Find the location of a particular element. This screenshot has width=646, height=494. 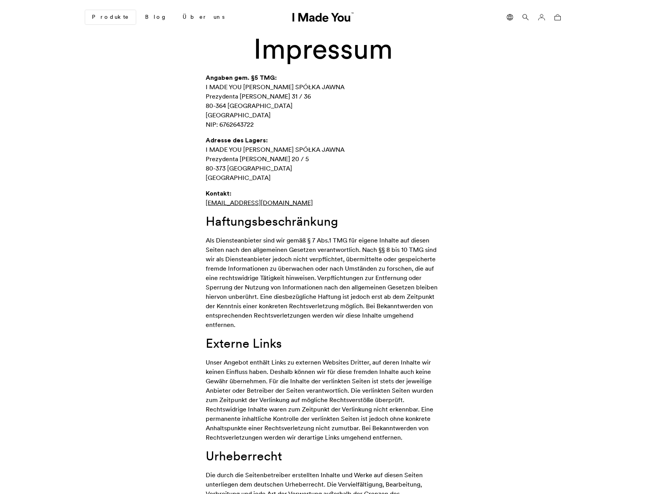

p: Unser Angebot enthält Links zu externen Websites Dritter, auf deren Inhalte wir keinen Einfluss h... is located at coordinates (323, 399).